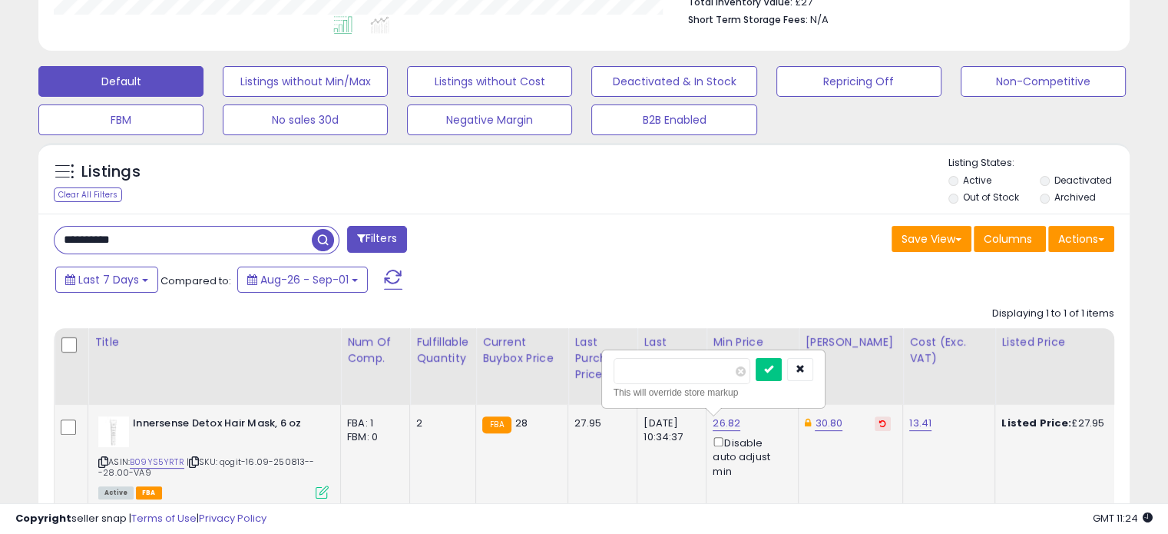 This screenshot has height=534, width=1168. Describe the element at coordinates (820, 19) in the screenshot. I see `span: N/A` at that location.